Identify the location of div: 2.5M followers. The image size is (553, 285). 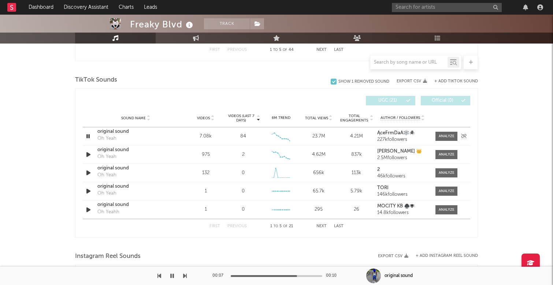
(403, 158).